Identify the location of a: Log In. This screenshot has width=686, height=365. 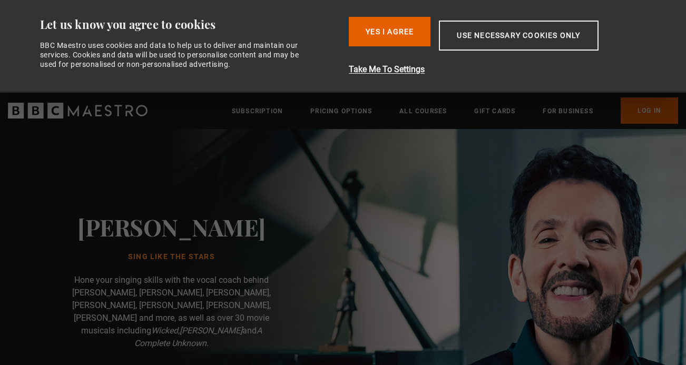
(649, 111).